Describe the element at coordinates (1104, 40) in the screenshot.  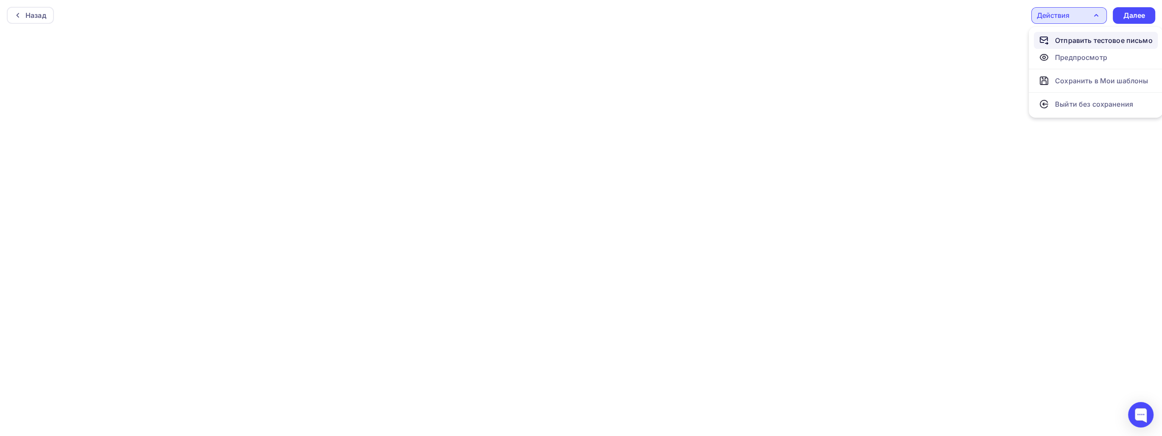
I see `div: Отправить тестовое письмо` at that location.